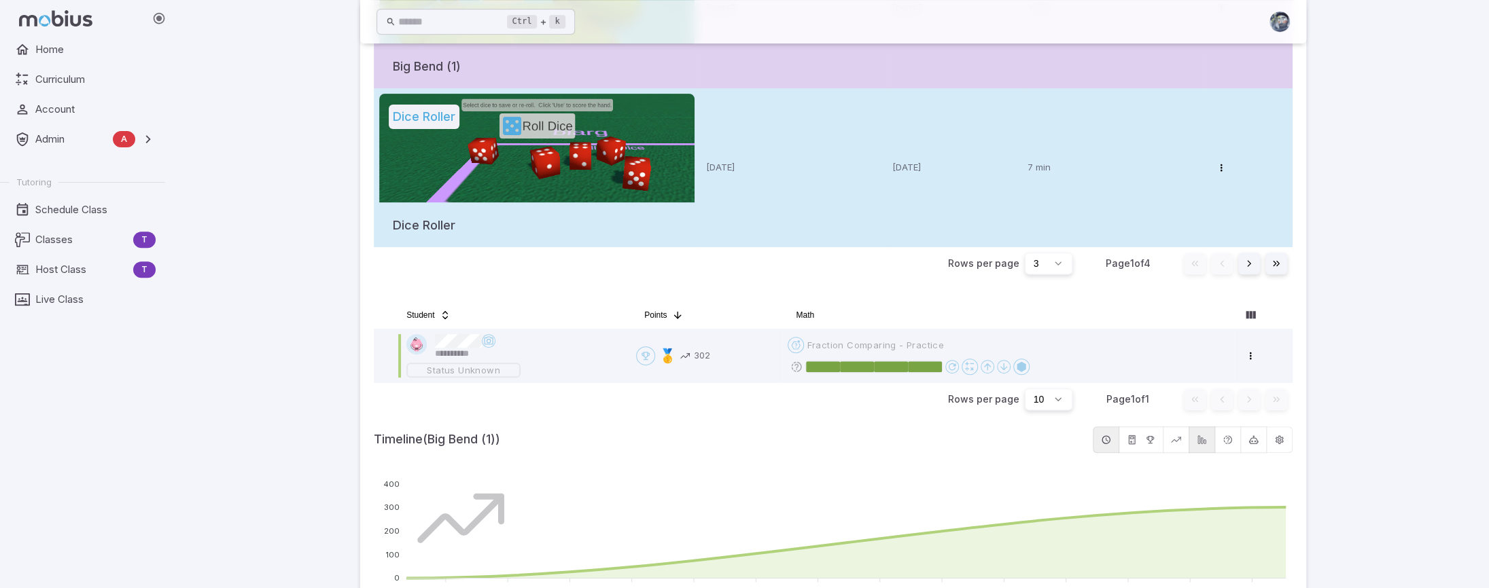  I want to click on span: Host Class, so click(82, 270).